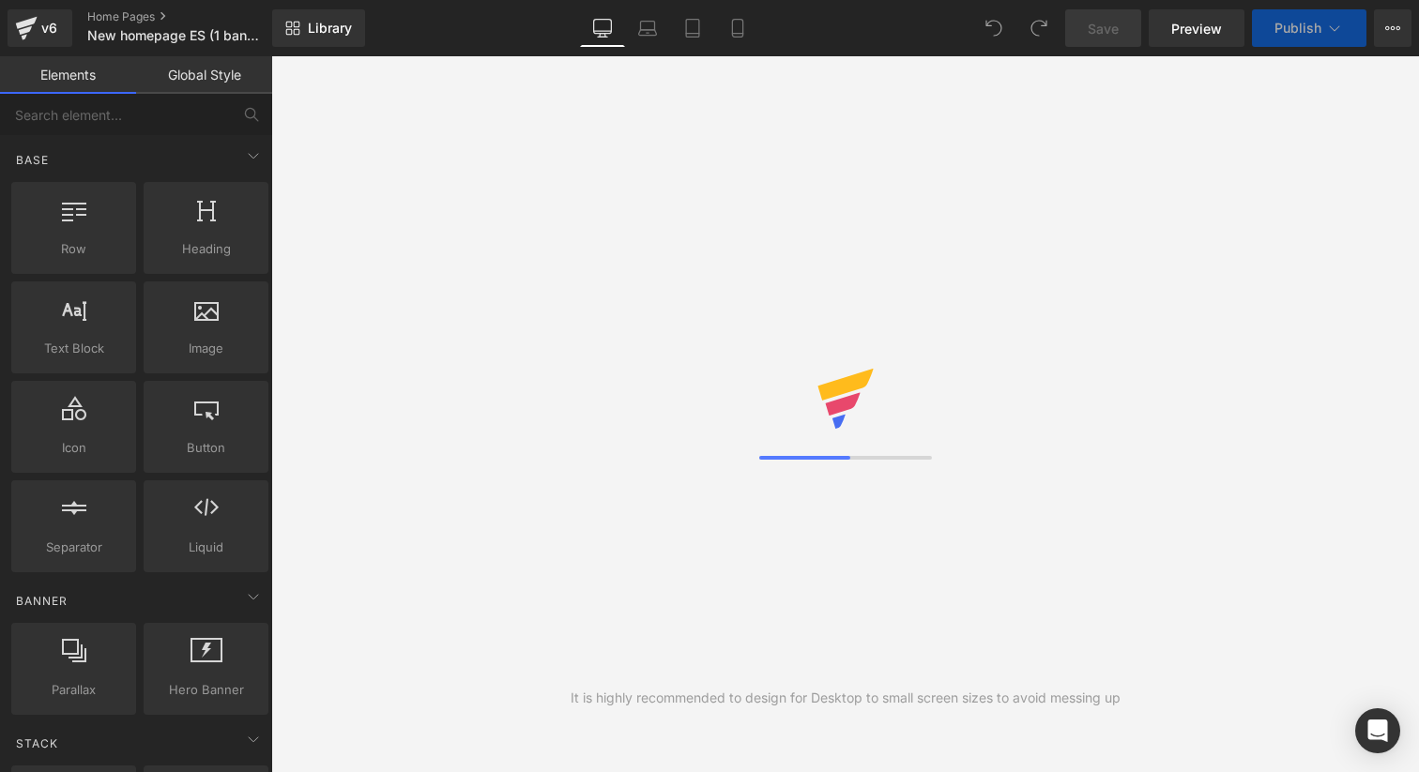 This screenshot has width=1419, height=772. I want to click on div: v6, so click(49, 28).